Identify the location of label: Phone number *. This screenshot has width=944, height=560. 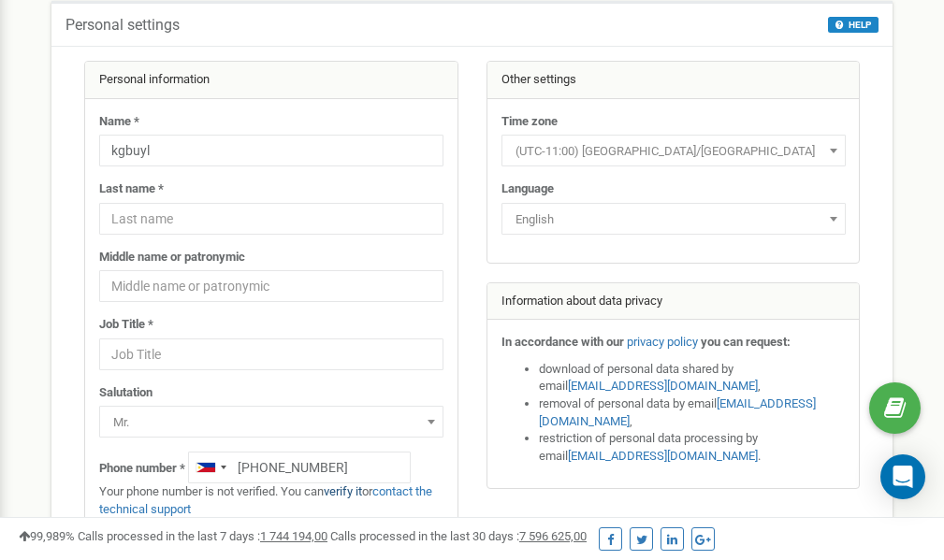
(142, 469).